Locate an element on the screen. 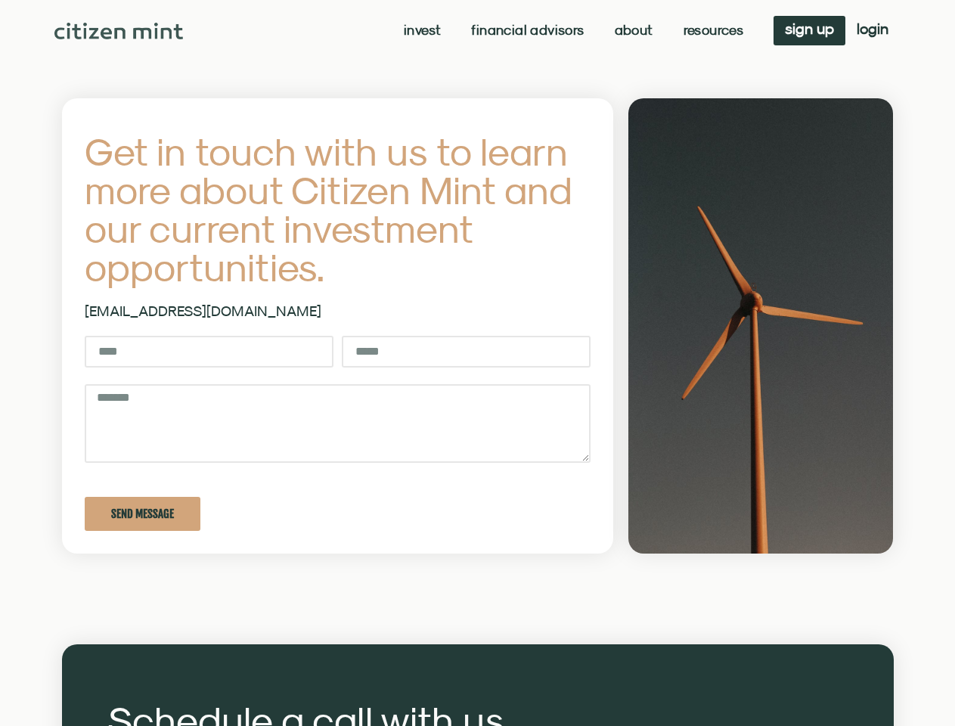 This screenshot has height=726, width=955. a: sign up is located at coordinates (809, 30).